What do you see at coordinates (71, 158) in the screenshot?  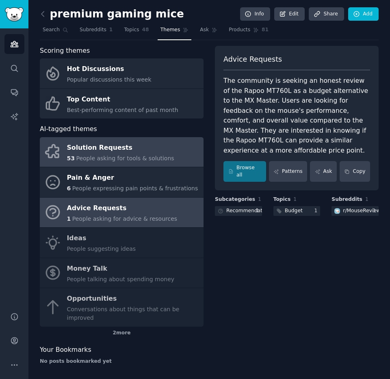 I see `span: 53` at bounding box center [71, 158].